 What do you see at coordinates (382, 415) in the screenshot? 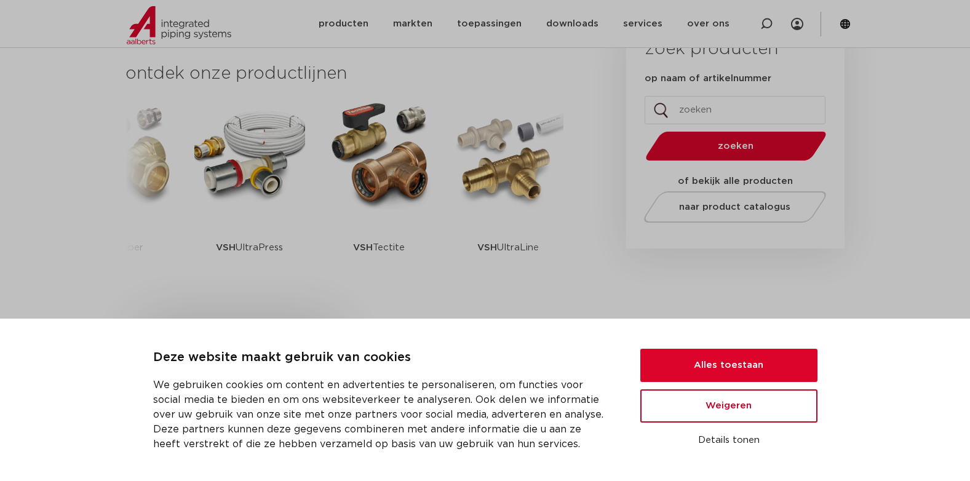
I see `p: We gebruiken cookies om content en advertenties te personaliseren, om functies voor social media ...` at bounding box center [382, 415].